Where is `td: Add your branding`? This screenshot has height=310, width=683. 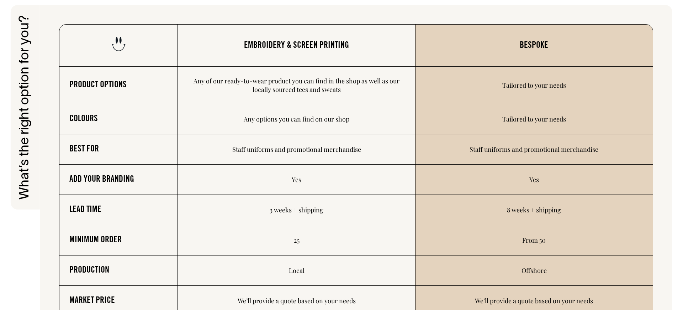
td: Add your branding is located at coordinates (119, 179).